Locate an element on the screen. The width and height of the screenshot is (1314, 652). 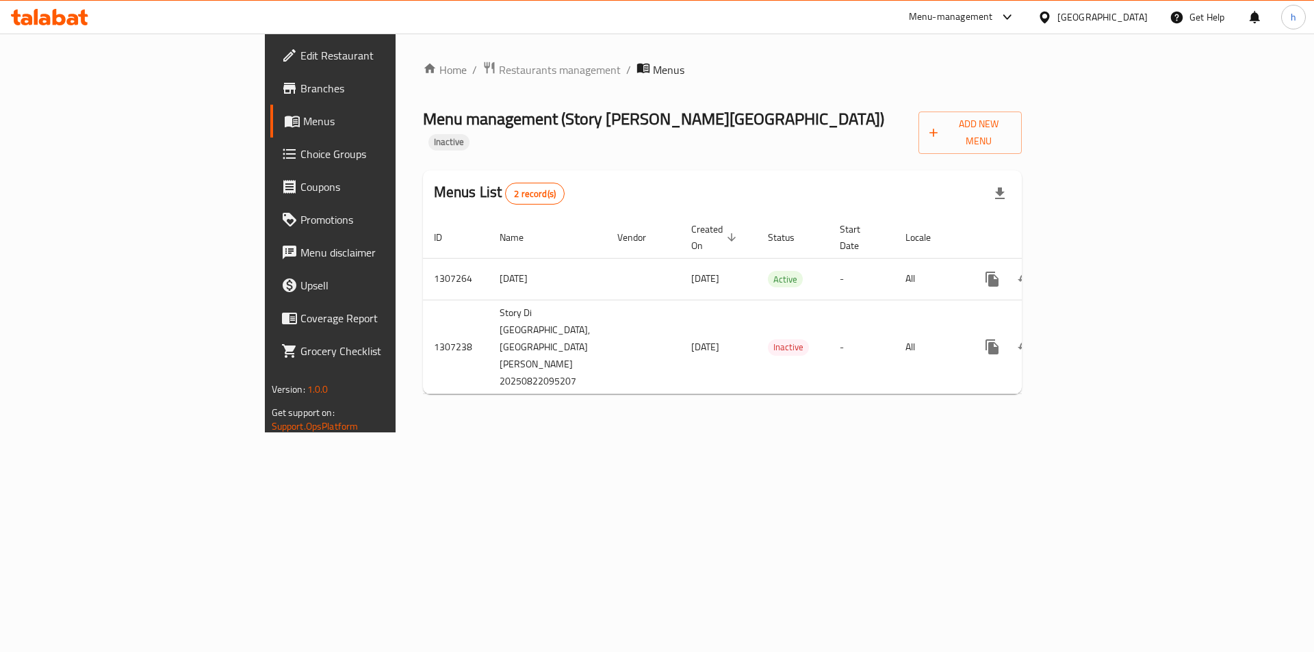
span: Promotions is located at coordinates (387, 220).